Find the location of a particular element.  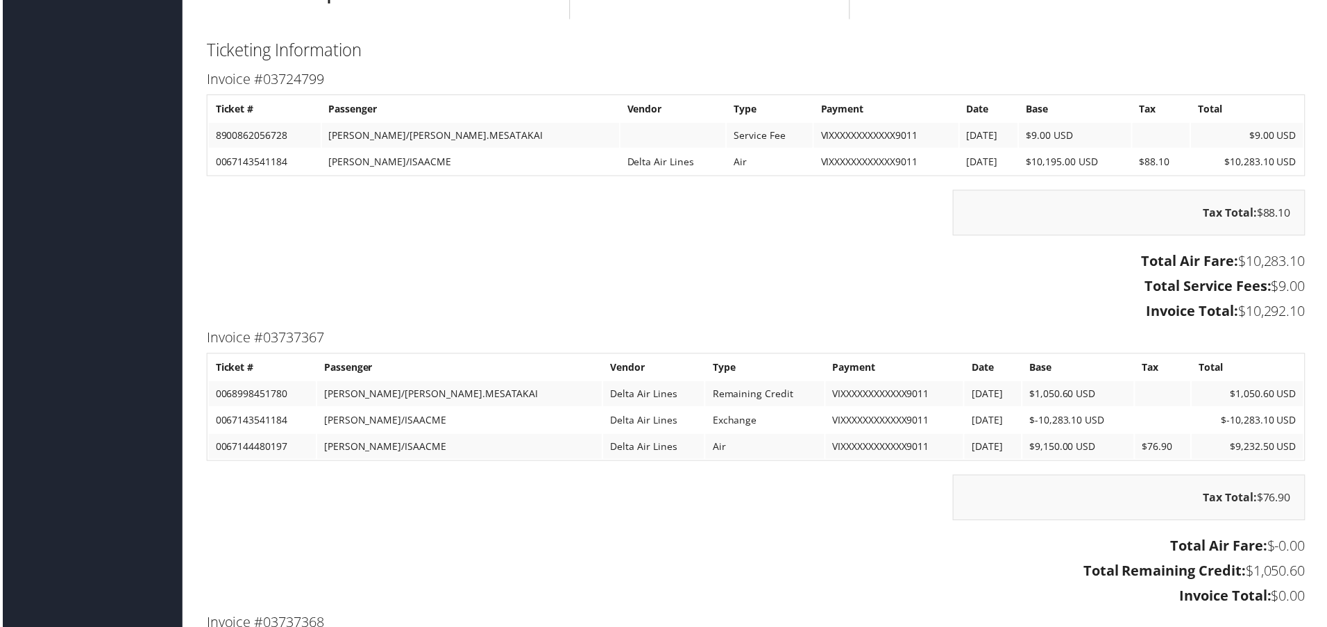

td: 0067144480197 is located at coordinates (260, 448).